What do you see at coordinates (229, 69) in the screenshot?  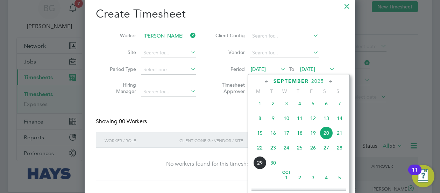 I see `label: Period` at bounding box center [229, 69].